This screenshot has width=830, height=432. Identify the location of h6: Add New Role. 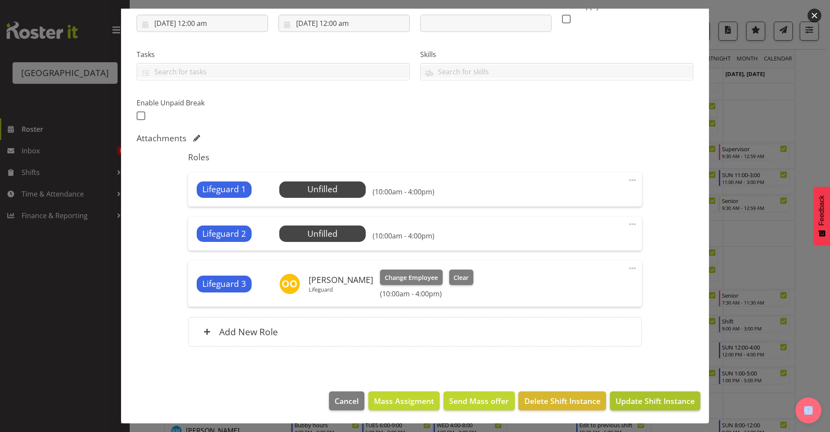
(249, 332).